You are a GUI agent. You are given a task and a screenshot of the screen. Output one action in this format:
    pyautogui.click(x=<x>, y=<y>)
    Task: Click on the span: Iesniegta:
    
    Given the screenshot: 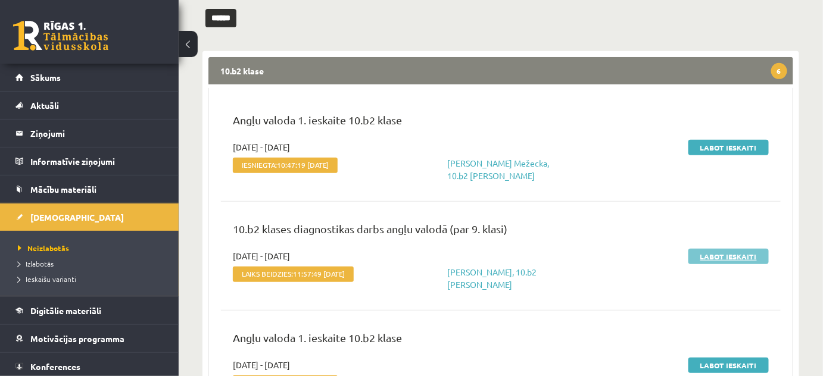 What is the action you would take?
    pyautogui.click(x=285, y=166)
    